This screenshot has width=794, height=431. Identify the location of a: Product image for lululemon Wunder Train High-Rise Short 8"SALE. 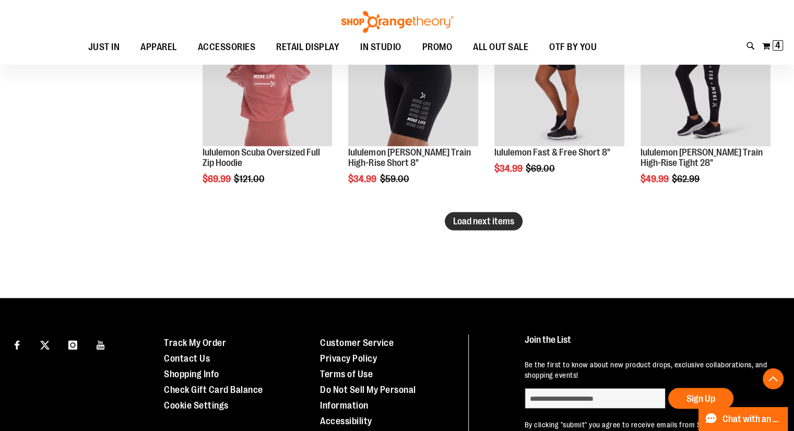
(413, 82).